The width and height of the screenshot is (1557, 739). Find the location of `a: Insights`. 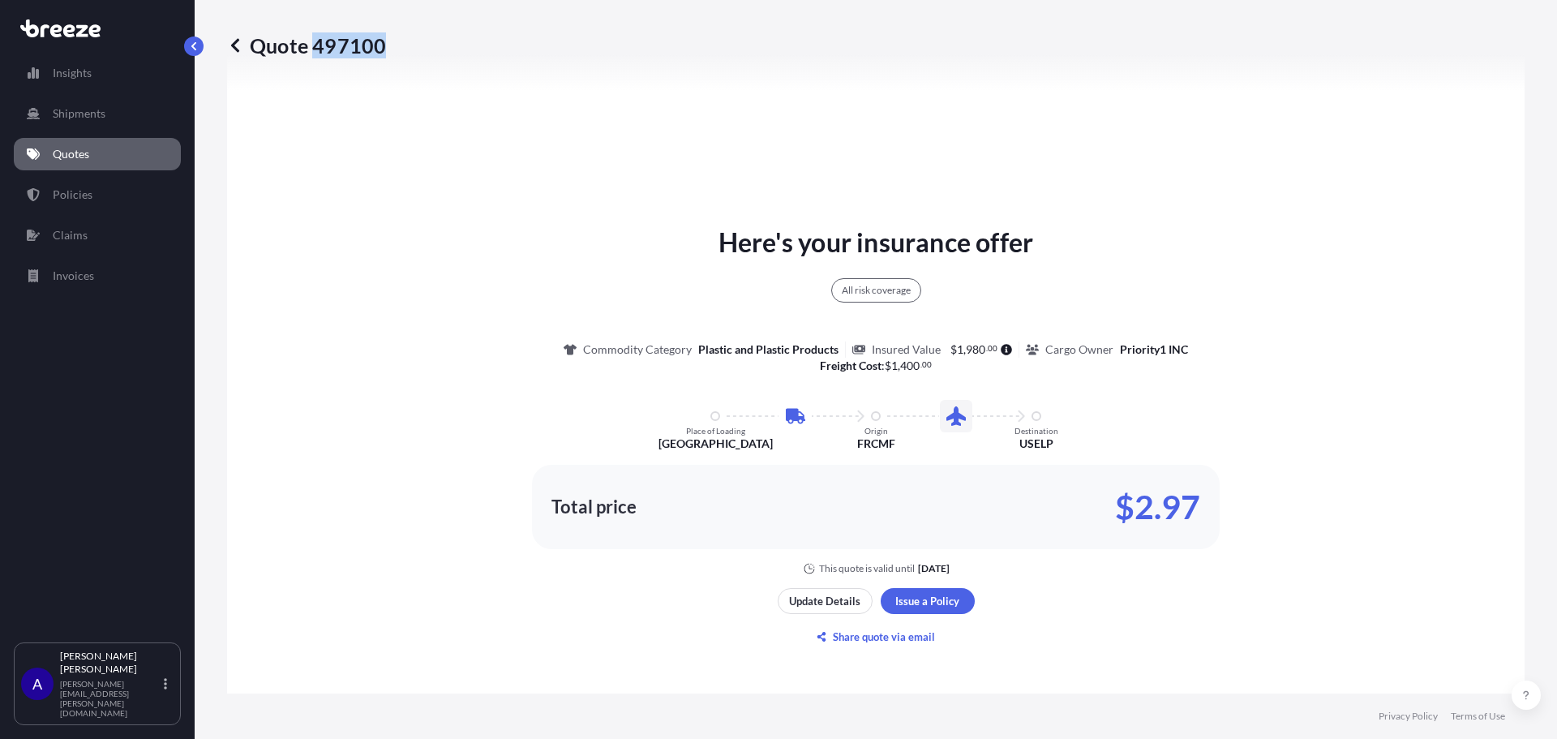

a: Insights is located at coordinates (97, 73).